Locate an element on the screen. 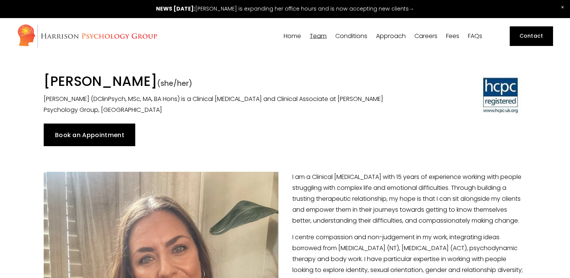 The image size is (570, 278). img: Harrison Psychology Group is located at coordinates (87, 36).